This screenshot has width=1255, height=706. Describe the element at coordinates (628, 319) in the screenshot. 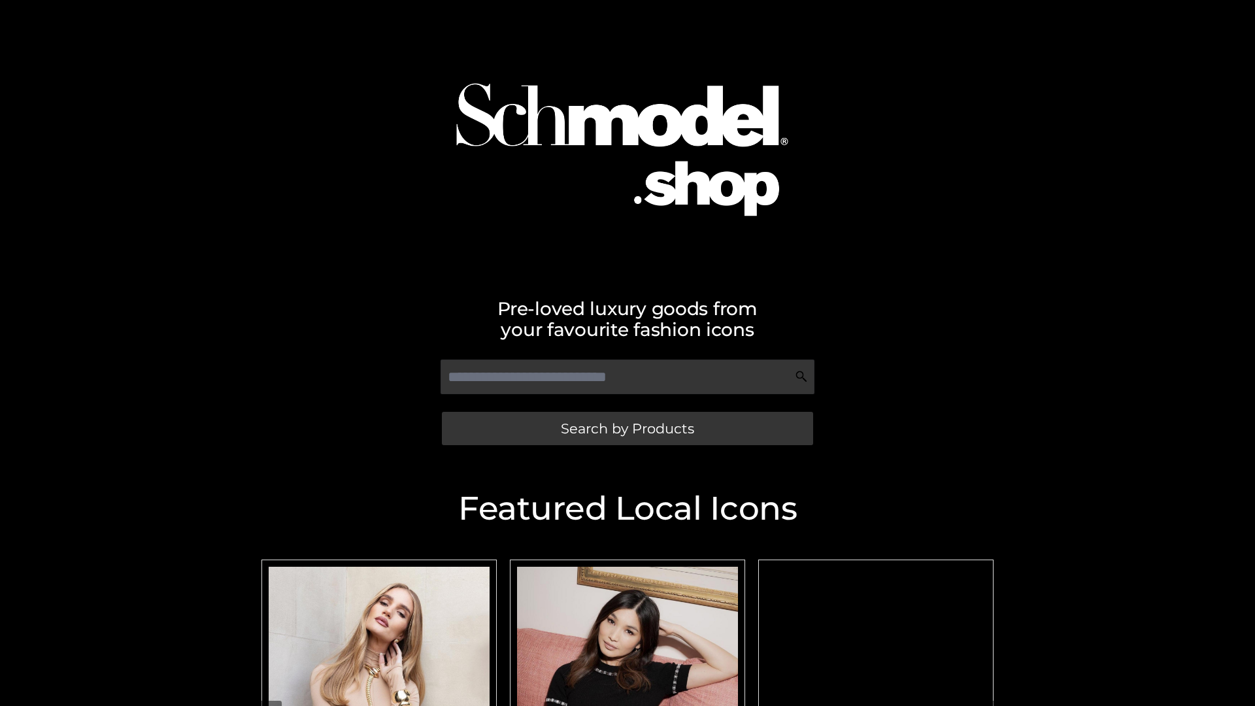

I see `h2: Pre-loved luxury goods from your favourite fashion icons` at that location.